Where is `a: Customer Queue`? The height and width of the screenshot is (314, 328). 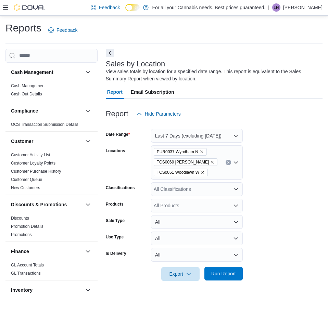
a: Customer Queue is located at coordinates (26, 180).